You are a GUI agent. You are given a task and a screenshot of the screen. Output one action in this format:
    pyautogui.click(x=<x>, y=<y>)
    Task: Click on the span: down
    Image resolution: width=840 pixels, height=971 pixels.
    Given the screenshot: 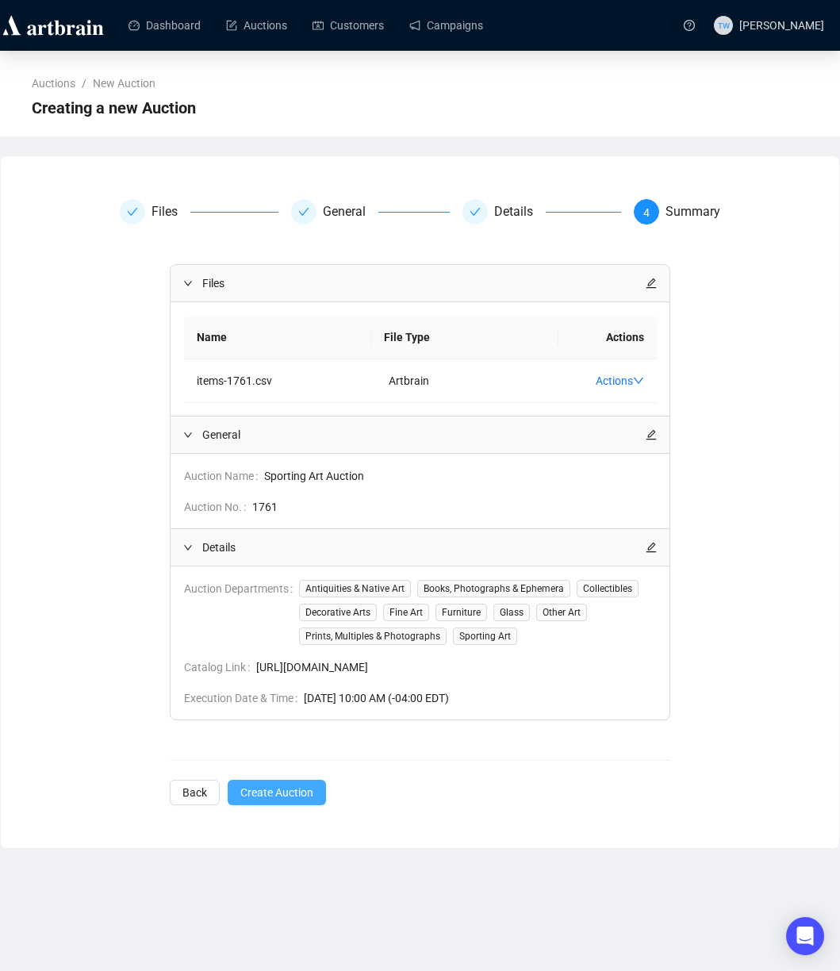 What is the action you would take?
    pyautogui.click(x=638, y=381)
    